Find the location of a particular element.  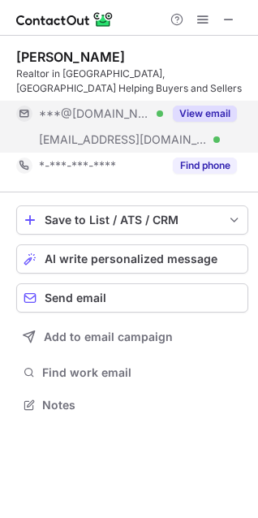

div: Save to List / ATS / CRM is located at coordinates (132, 220).